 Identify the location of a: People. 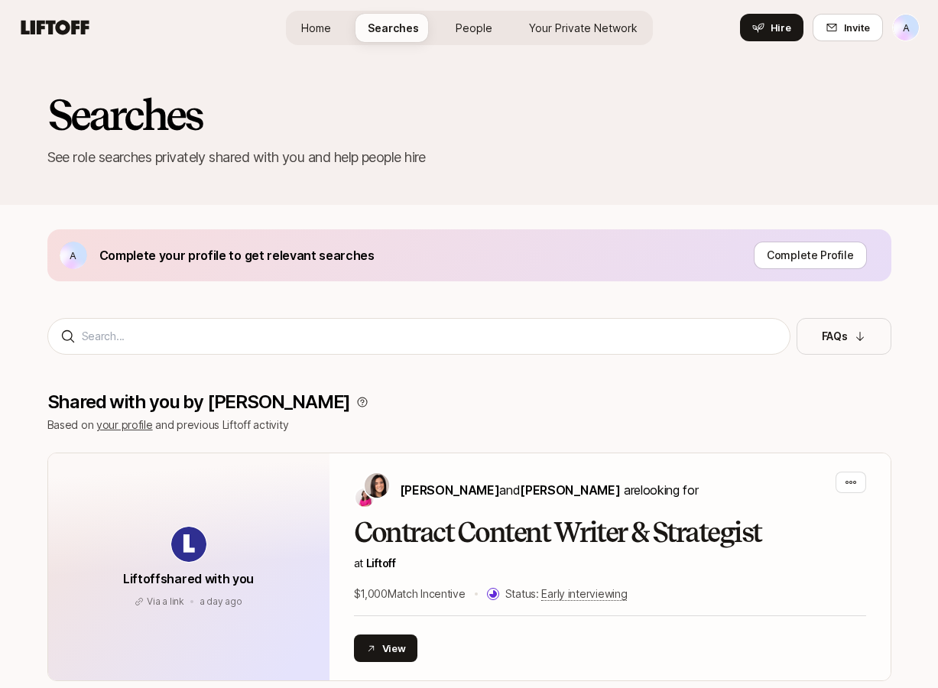
(474, 28).